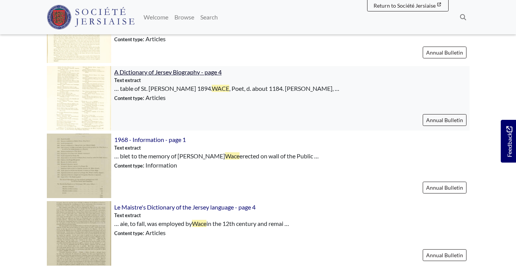 This screenshot has width=516, height=266. Describe the element at coordinates (510, 141) in the screenshot. I see `span: Feedback` at that location.